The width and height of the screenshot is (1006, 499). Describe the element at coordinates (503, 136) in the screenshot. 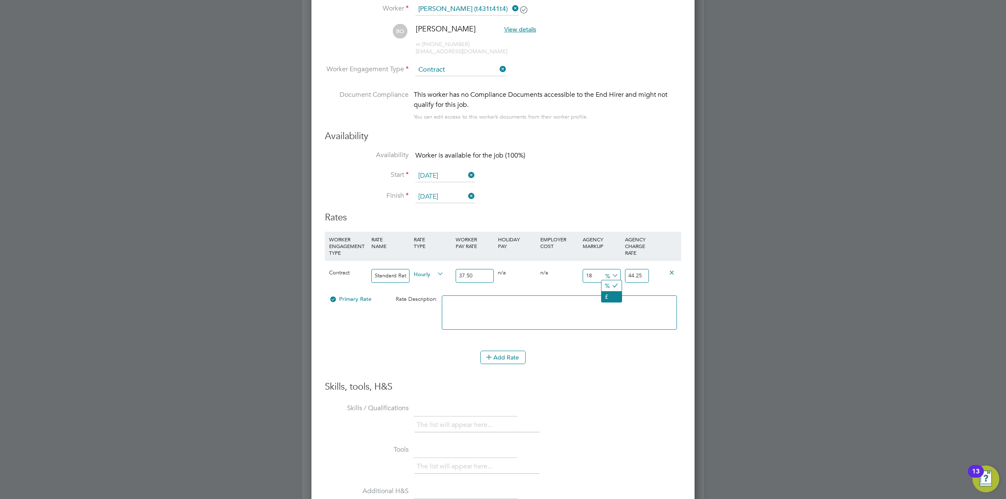

I see `h3: Availability` at that location.